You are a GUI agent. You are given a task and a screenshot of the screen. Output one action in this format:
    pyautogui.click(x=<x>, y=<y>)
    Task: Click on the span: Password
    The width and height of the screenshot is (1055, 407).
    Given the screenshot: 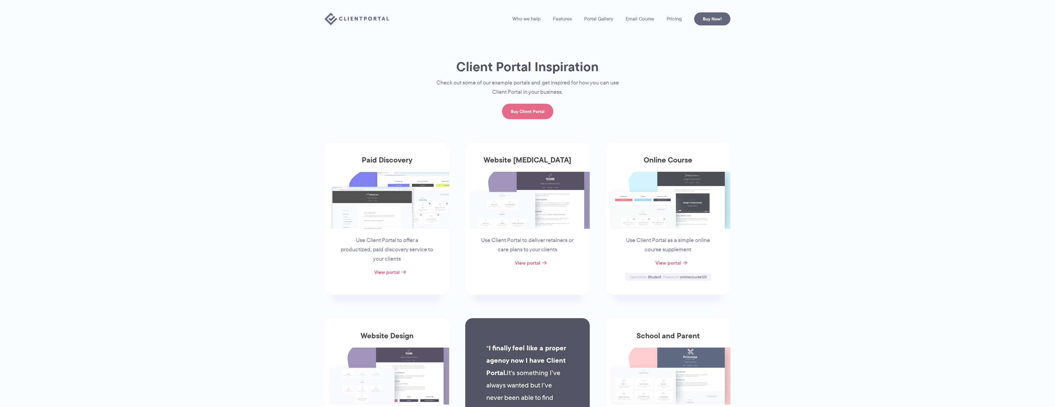 What is the action you would take?
    pyautogui.click(x=671, y=277)
    